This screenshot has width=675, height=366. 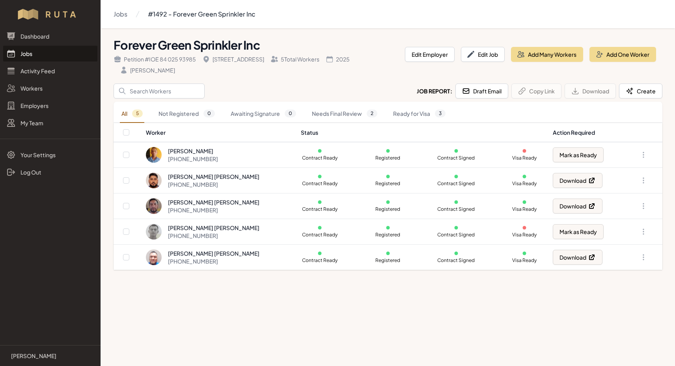 What do you see at coordinates (422, 132) in the screenshot?
I see `th: Status` at bounding box center [422, 132].